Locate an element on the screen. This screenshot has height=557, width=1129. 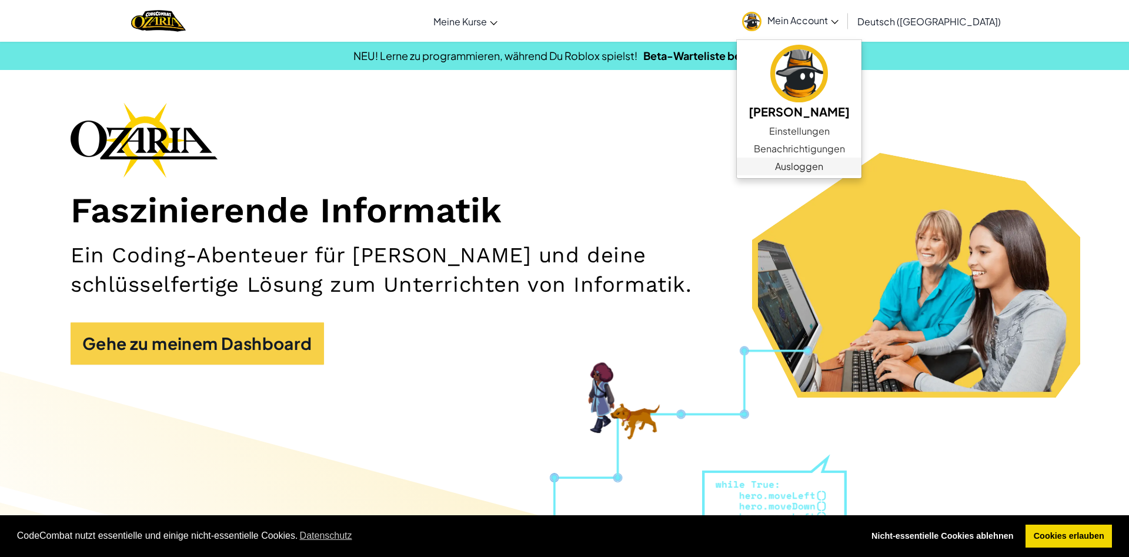
span: Mein Account is located at coordinates (802, 20).